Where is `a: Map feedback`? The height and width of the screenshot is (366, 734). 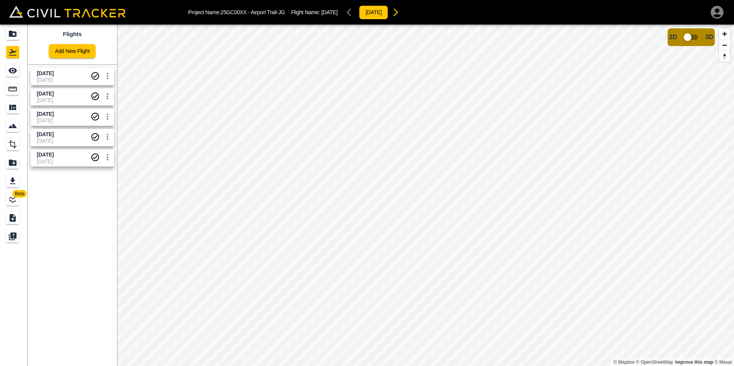
a: Map feedback is located at coordinates (694, 362).